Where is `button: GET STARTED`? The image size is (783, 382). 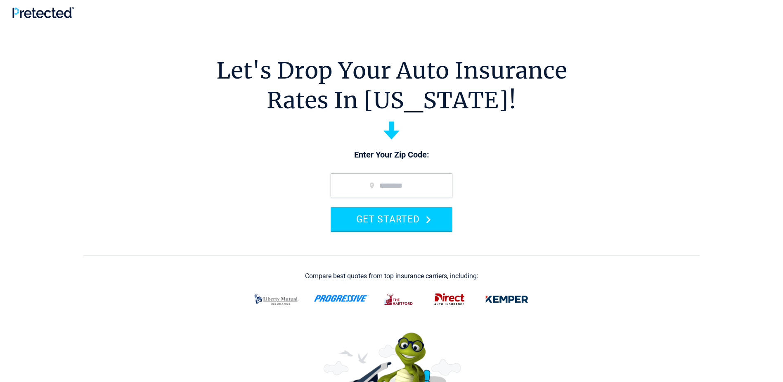 button: GET STARTED is located at coordinates (392, 218).